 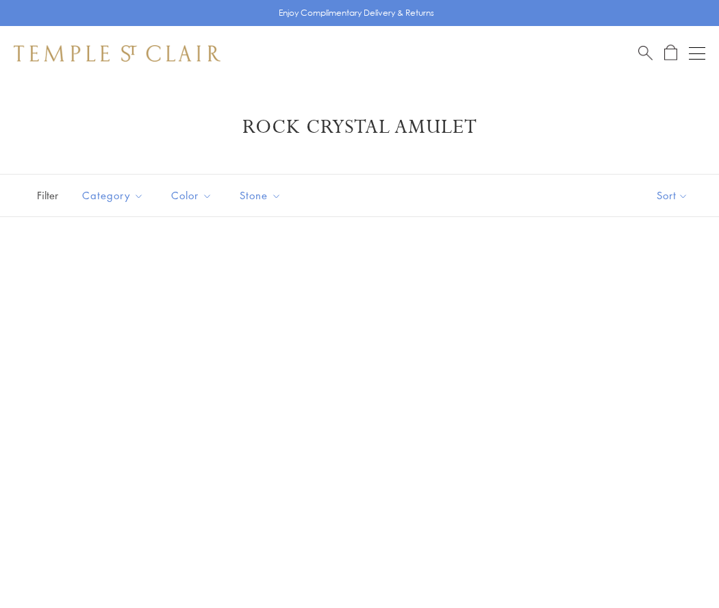 What do you see at coordinates (671, 53) in the screenshot?
I see `a: Open Shopping Bag` at bounding box center [671, 53].